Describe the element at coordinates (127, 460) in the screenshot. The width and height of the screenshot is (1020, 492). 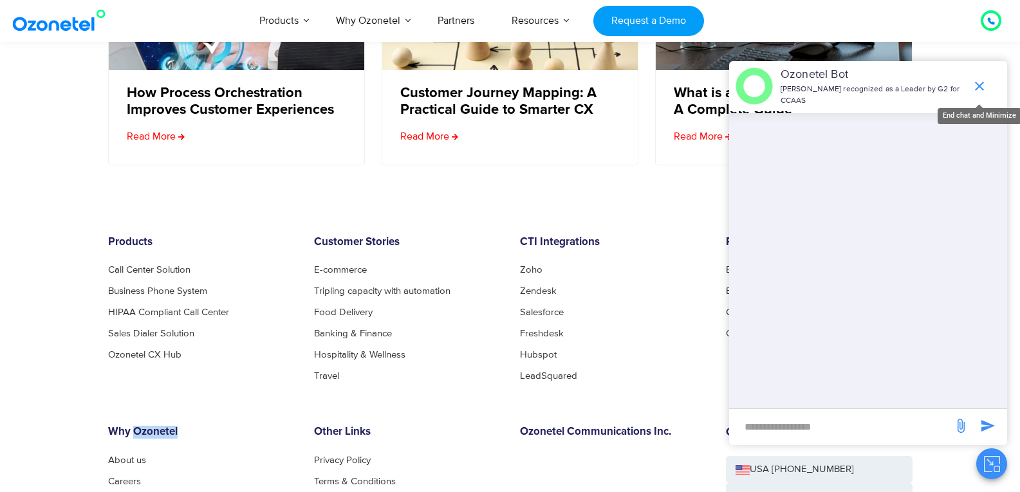
I see `a: About us` at that location.